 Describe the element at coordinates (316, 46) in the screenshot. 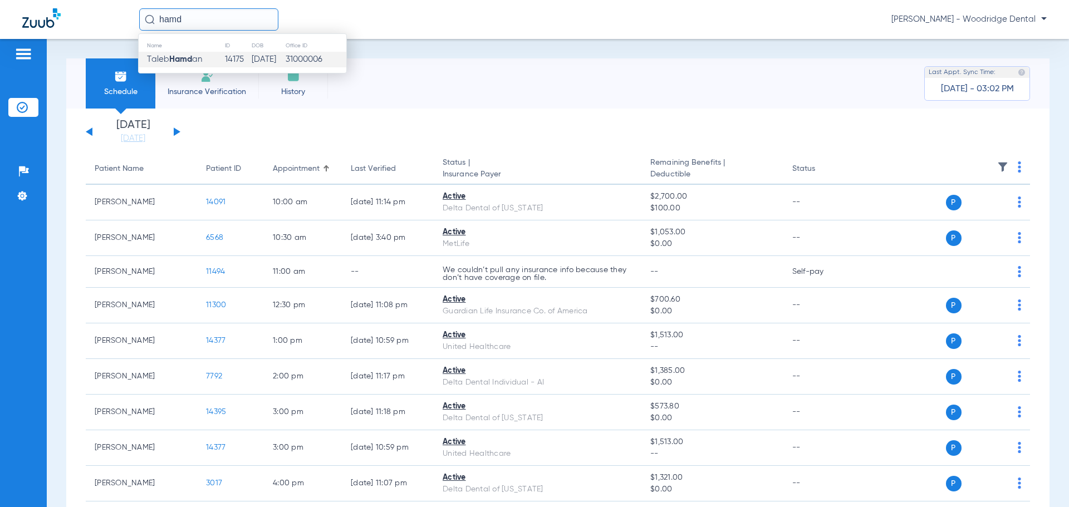

I see `th: Office ID` at that location.